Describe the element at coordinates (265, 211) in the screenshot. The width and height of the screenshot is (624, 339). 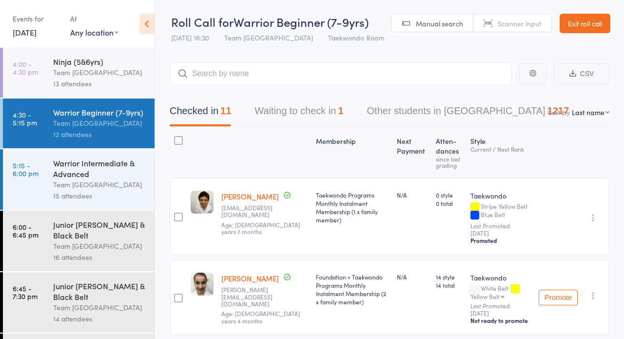
I see `small: hadeer.fatlee@gmail.com` at that location.